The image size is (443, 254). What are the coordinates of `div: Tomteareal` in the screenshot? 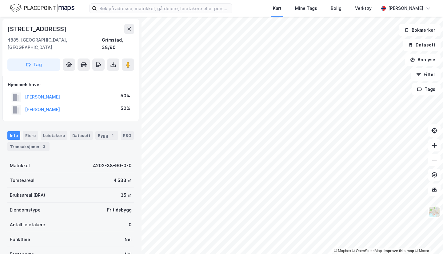 It's located at (22, 180).